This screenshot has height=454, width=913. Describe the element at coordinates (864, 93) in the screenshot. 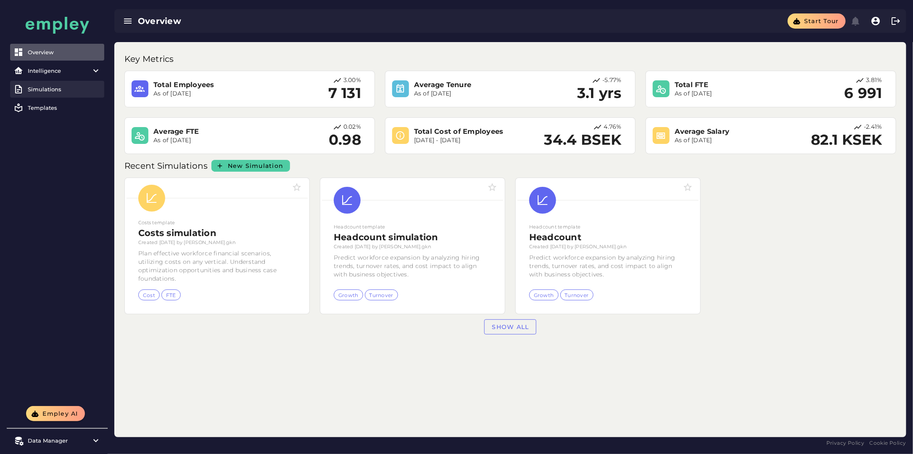

I see `h2: 6 991` at that location.